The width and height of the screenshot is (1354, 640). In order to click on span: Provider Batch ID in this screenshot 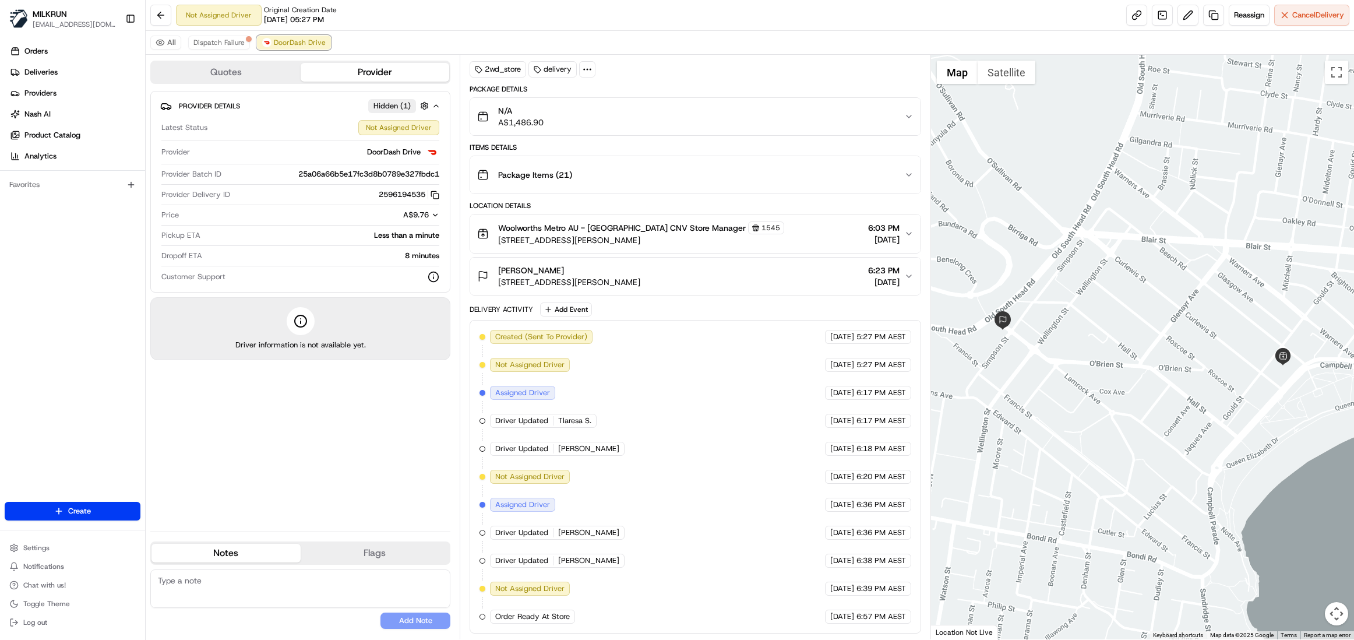, I will do `click(191, 174)`.